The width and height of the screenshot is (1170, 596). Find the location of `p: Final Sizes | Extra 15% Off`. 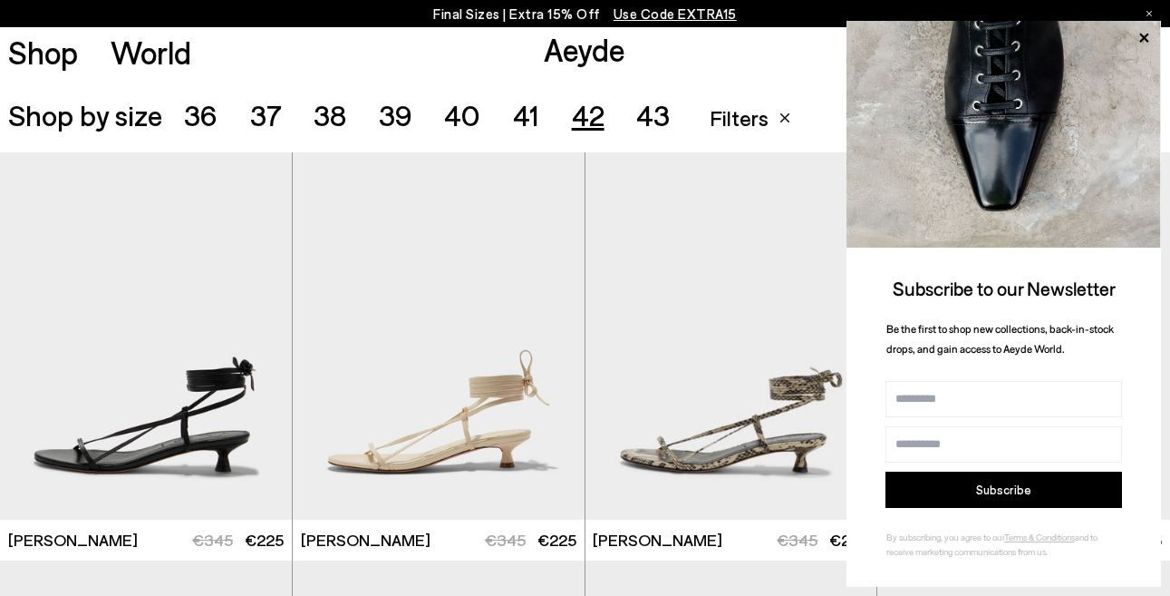

p: Final Sizes | Extra 15% Off is located at coordinates (585, 14).